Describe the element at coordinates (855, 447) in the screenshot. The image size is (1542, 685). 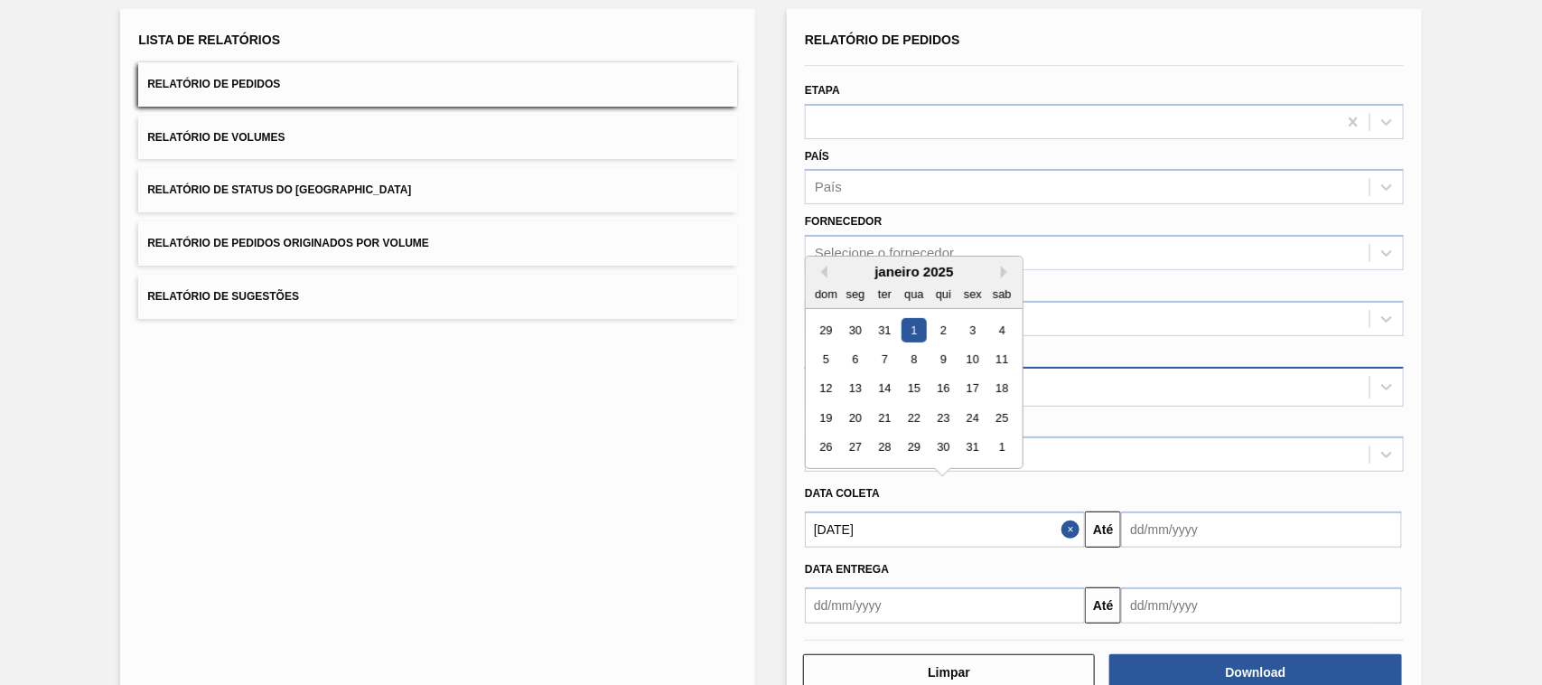
I see `div: Choose segunda-feira, 27 de janeiro de 2025` at that location.